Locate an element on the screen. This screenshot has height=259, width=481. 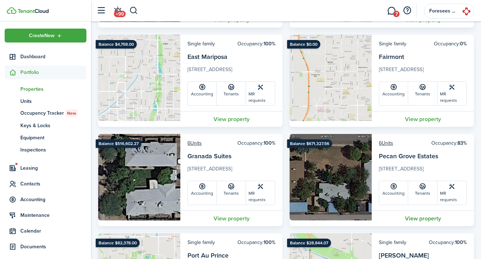
ribbon: Balance $0.00 is located at coordinates (304, 44).